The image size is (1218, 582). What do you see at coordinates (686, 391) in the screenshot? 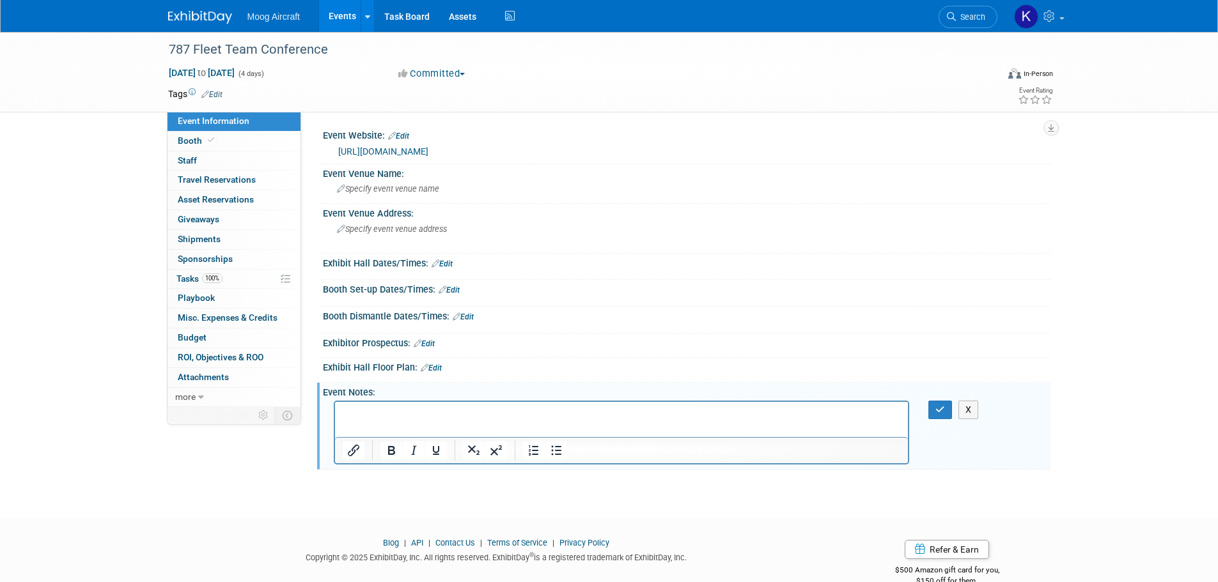
I see `div: Event Notes:` at bounding box center [686, 391].